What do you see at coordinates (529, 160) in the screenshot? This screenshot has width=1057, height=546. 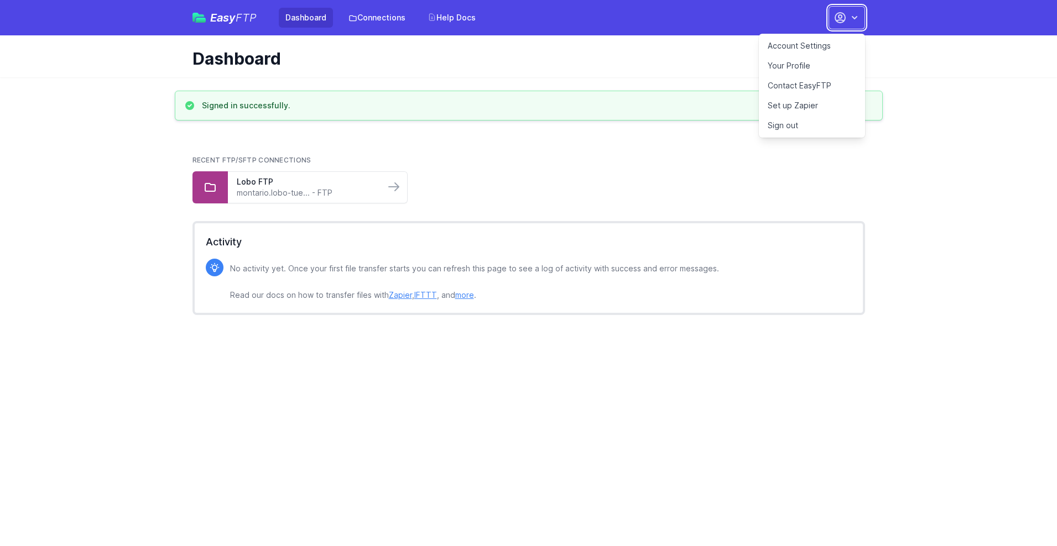 I see `h2: Recent FTP/SFTP Connections` at bounding box center [529, 160].